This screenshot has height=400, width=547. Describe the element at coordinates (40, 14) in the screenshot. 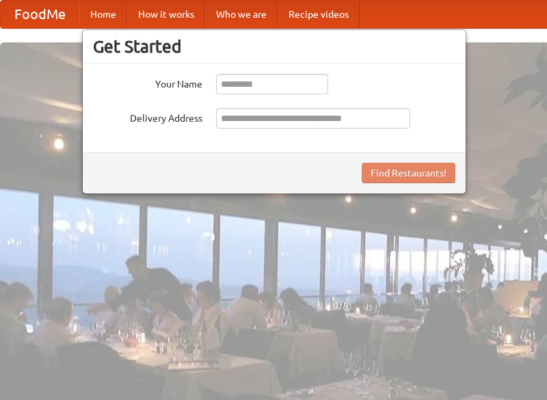

I see `a: FoodMe` at that location.